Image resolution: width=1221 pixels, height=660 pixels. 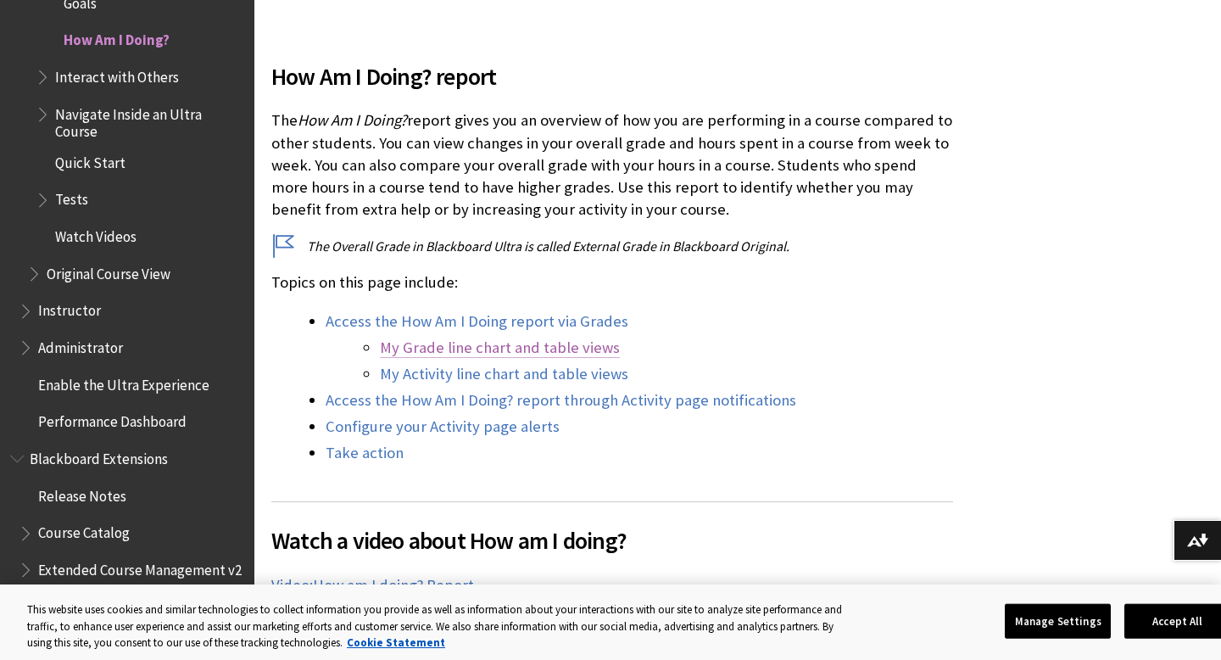 What do you see at coordinates (560, 400) in the screenshot?
I see `a: Access the How Am I Doing? report through Activity page notifications` at bounding box center [560, 400].